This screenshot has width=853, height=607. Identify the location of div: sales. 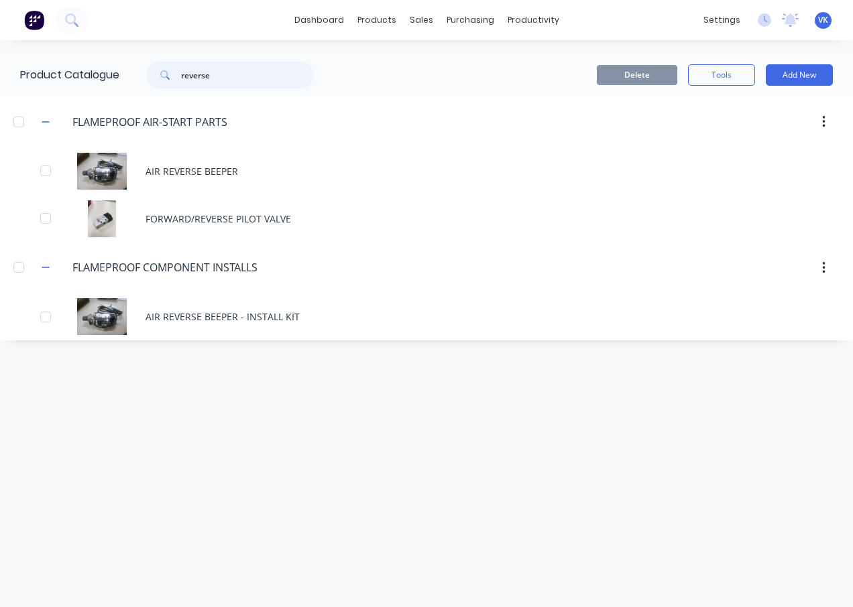
(421, 20).